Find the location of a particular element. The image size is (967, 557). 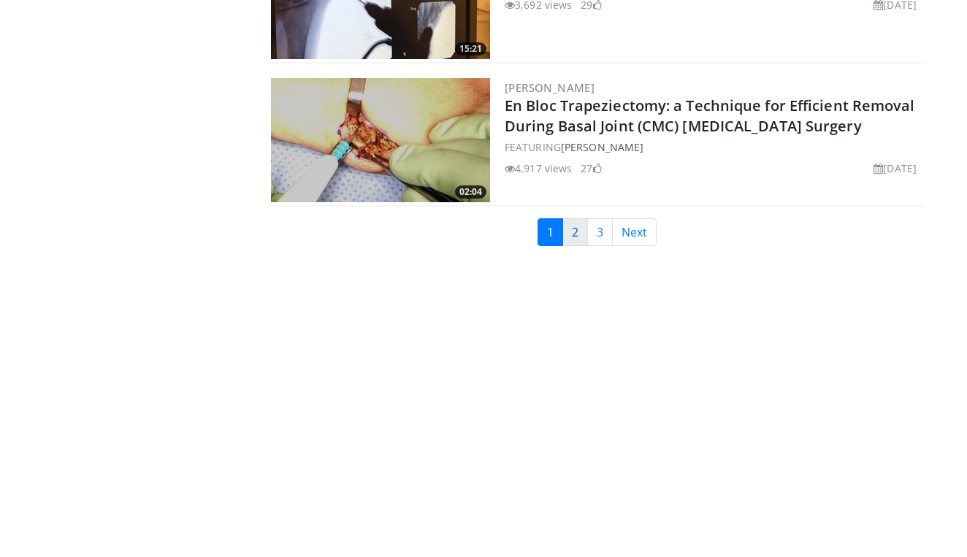

li: 27 is located at coordinates (591, 168).